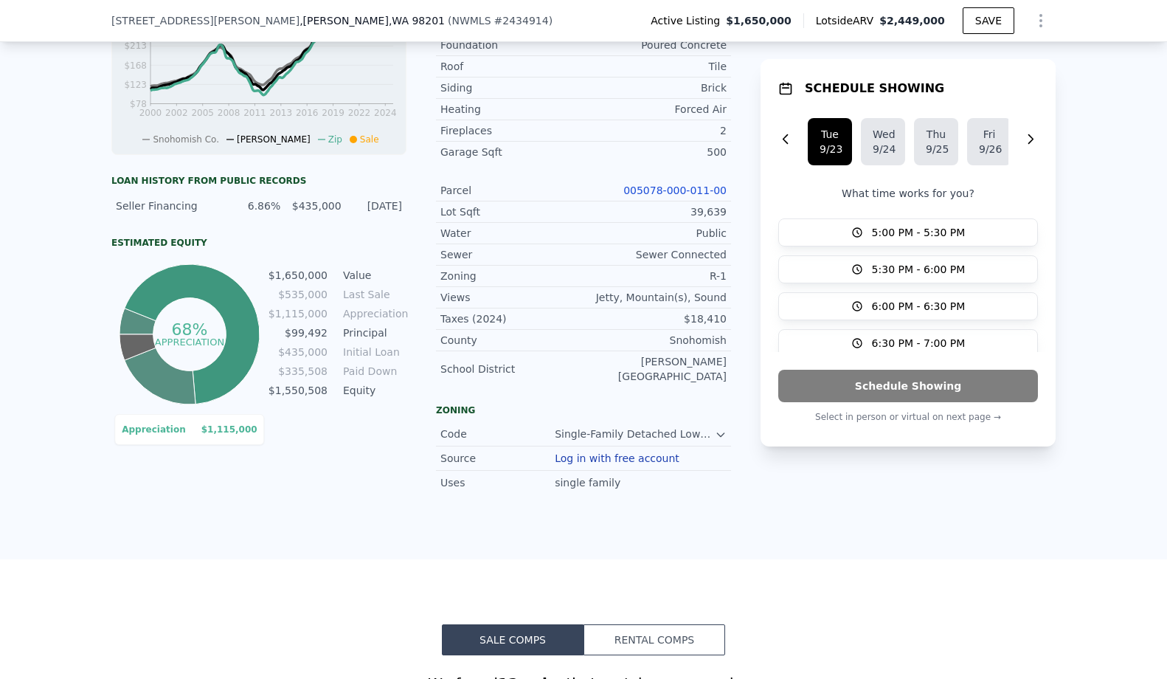 The width and height of the screenshot is (1167, 679). I want to click on div: Seller Financing, so click(167, 206).